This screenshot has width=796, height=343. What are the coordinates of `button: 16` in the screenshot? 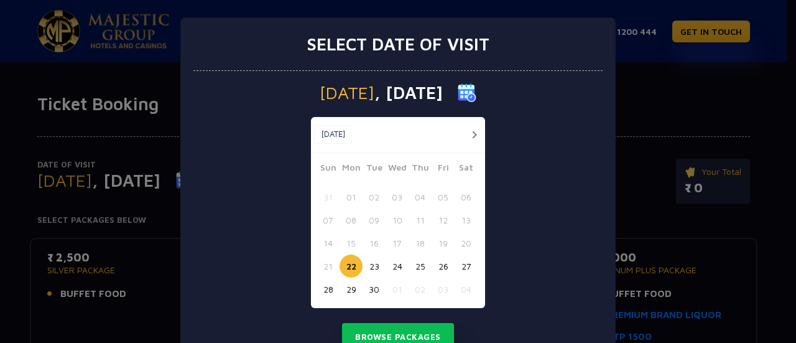 It's located at (374, 242).